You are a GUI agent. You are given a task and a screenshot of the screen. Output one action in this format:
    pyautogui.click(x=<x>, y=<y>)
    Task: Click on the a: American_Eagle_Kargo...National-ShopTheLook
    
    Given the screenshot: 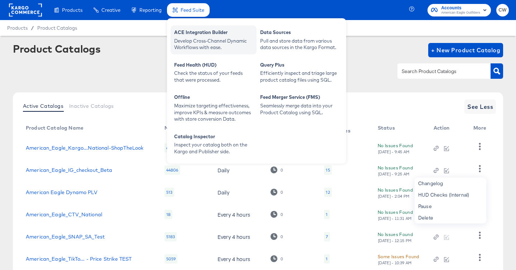 What is the action you would take?
    pyautogui.click(x=85, y=148)
    